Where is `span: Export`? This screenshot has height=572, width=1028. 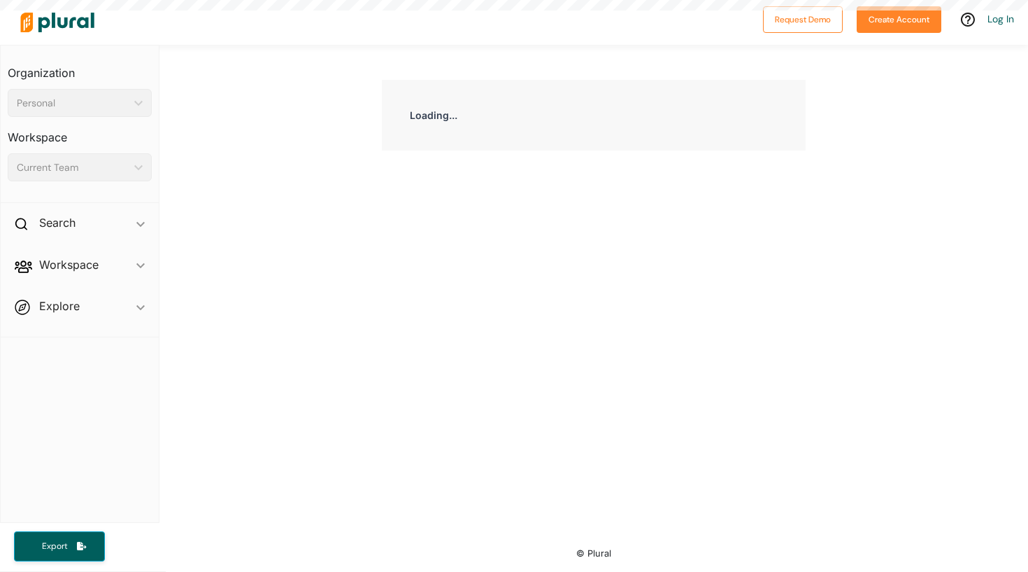
span: Export is located at coordinates (55, 546).